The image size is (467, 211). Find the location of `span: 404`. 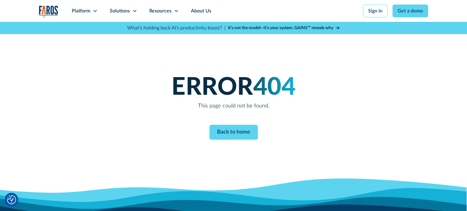

span: 404 is located at coordinates (274, 87).